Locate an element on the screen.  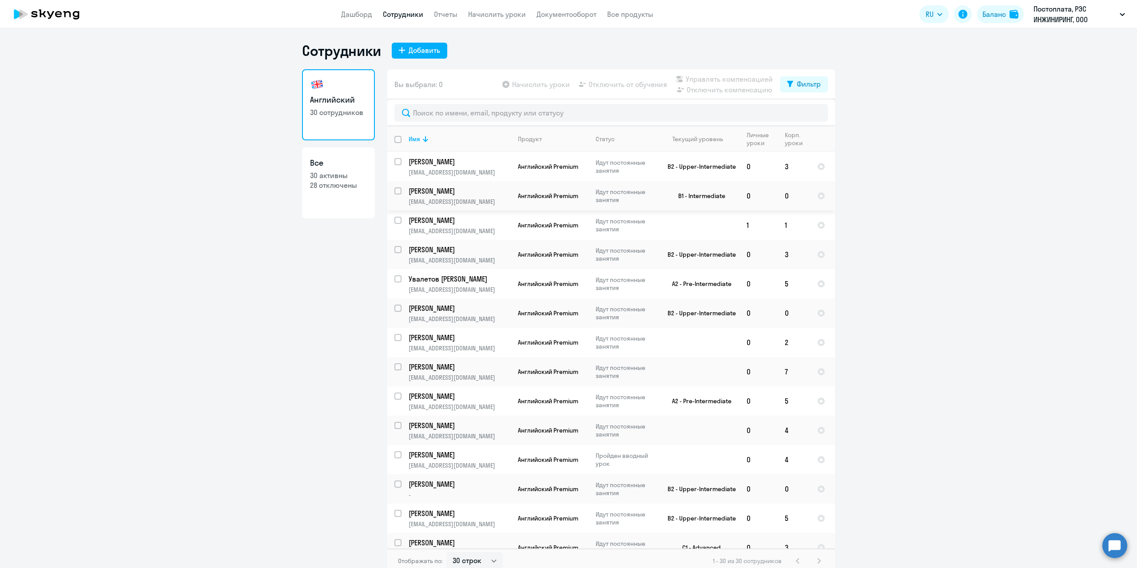
h3: Все is located at coordinates (339, 163).